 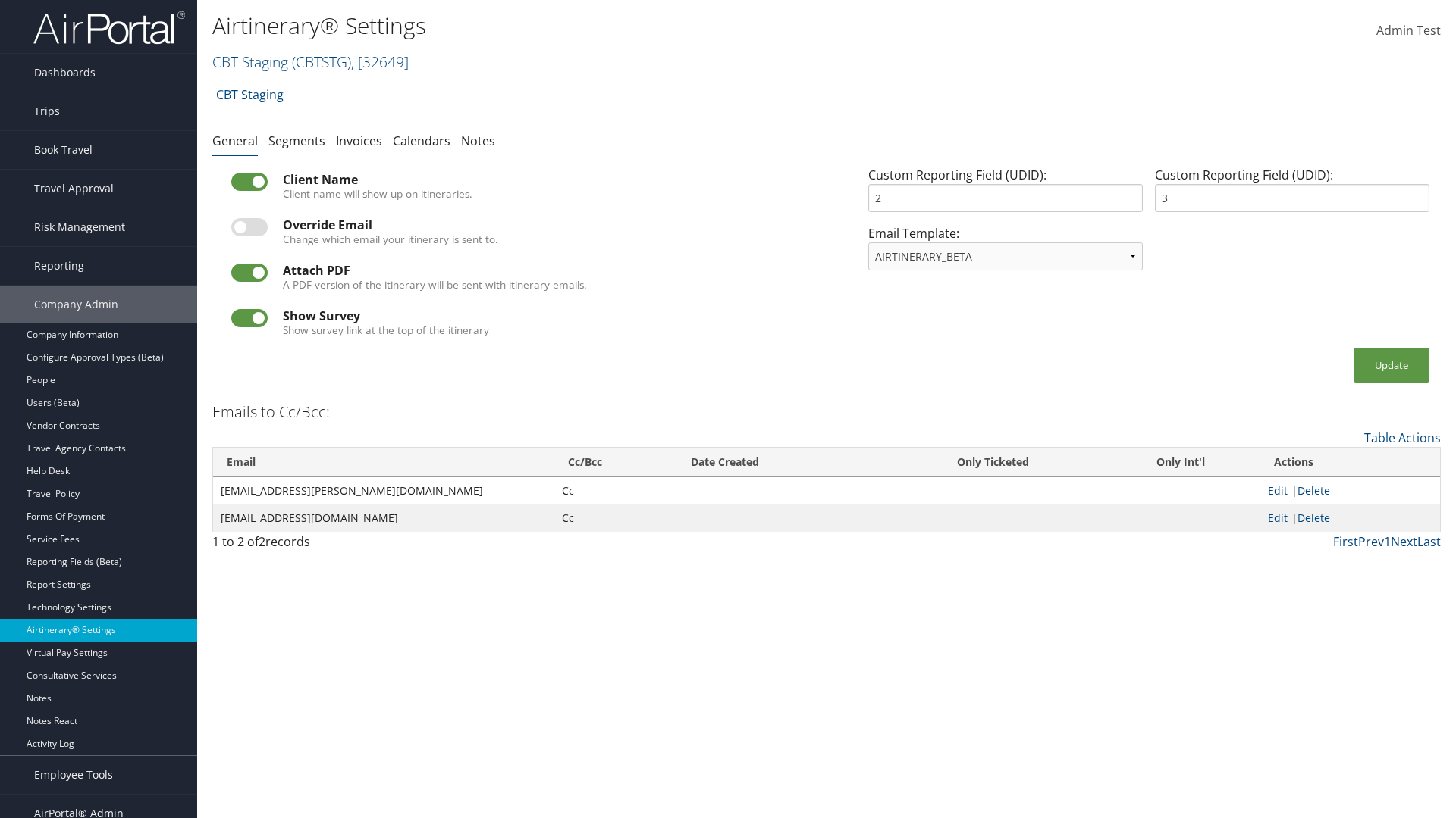 What do you see at coordinates (235, 141) in the screenshot?
I see `a: General` at bounding box center [235, 141].